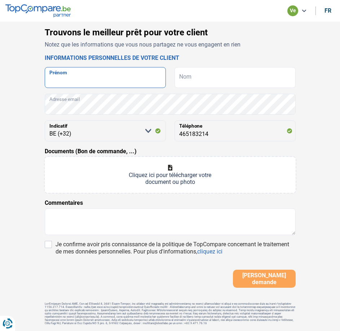  Describe the element at coordinates (170, 58) in the screenshot. I see `h2: Informations personnelles de votre client` at that location.